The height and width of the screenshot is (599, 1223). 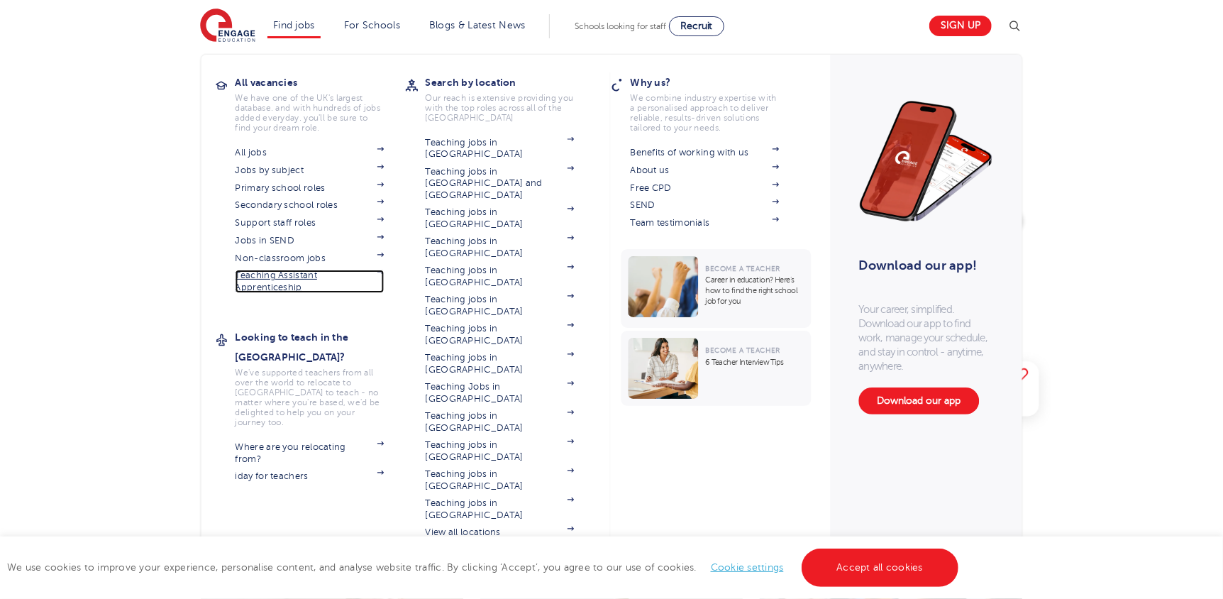 I want to click on p: Career in education? Here’s how to find the right school job for you, so click(x=755, y=290).